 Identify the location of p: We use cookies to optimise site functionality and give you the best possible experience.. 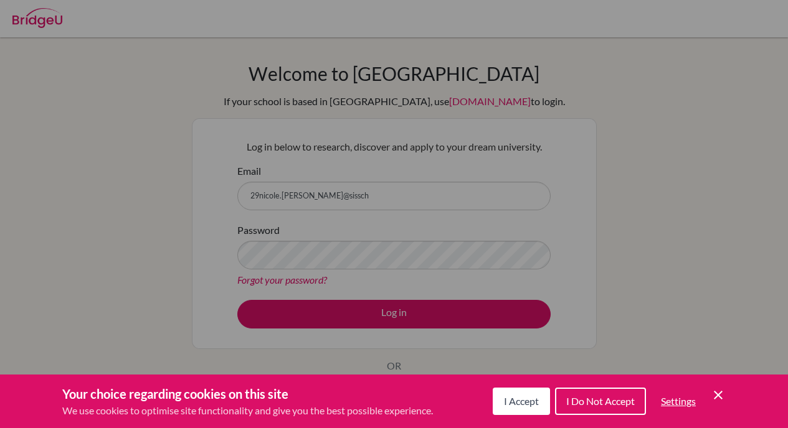
(247, 411).